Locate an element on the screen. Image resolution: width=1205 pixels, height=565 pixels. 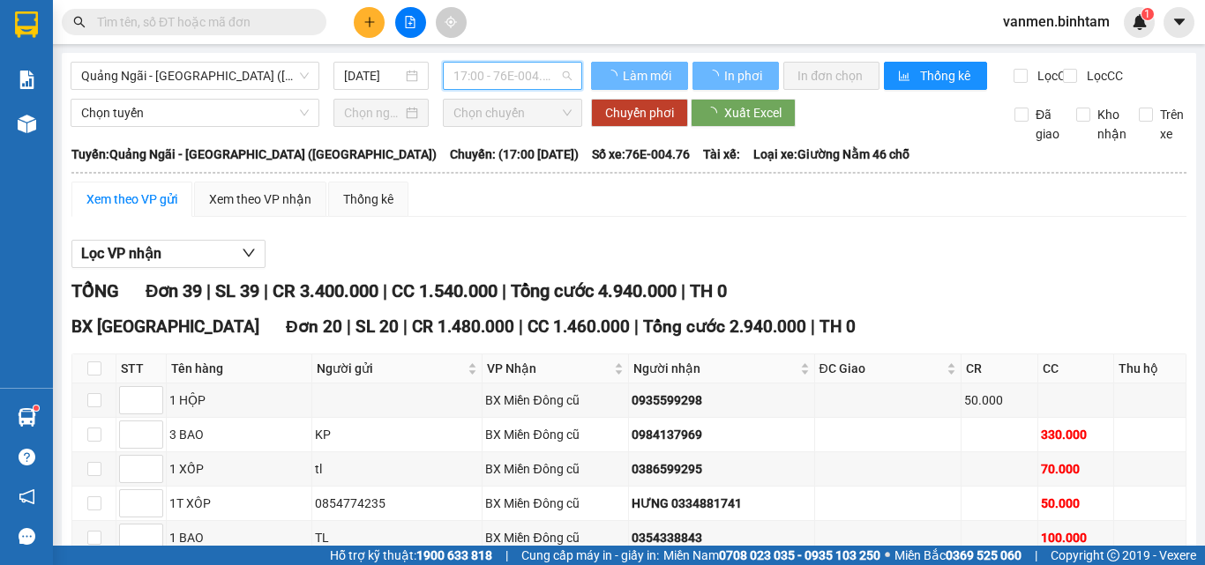
span: bar-chart is located at coordinates (905, 77).